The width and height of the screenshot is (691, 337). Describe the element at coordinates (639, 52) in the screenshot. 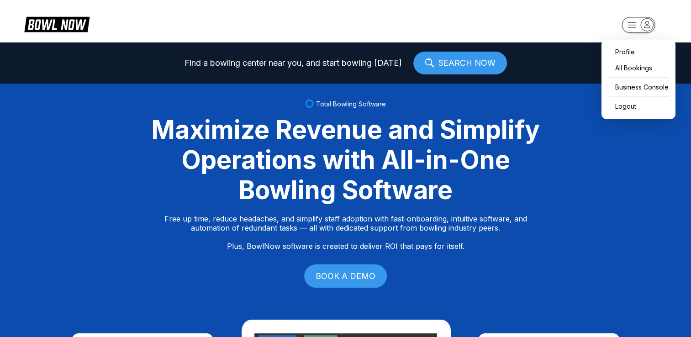

I see `a: Profile` at that location.